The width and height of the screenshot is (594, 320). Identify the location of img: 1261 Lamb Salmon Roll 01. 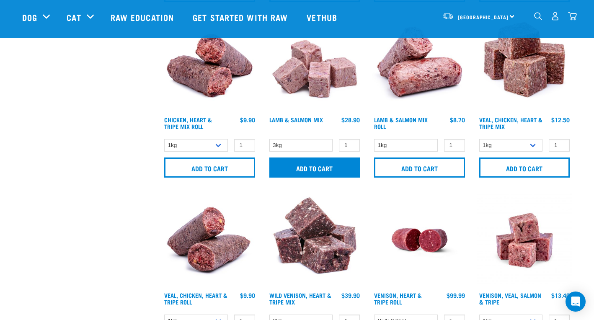
(419, 64).